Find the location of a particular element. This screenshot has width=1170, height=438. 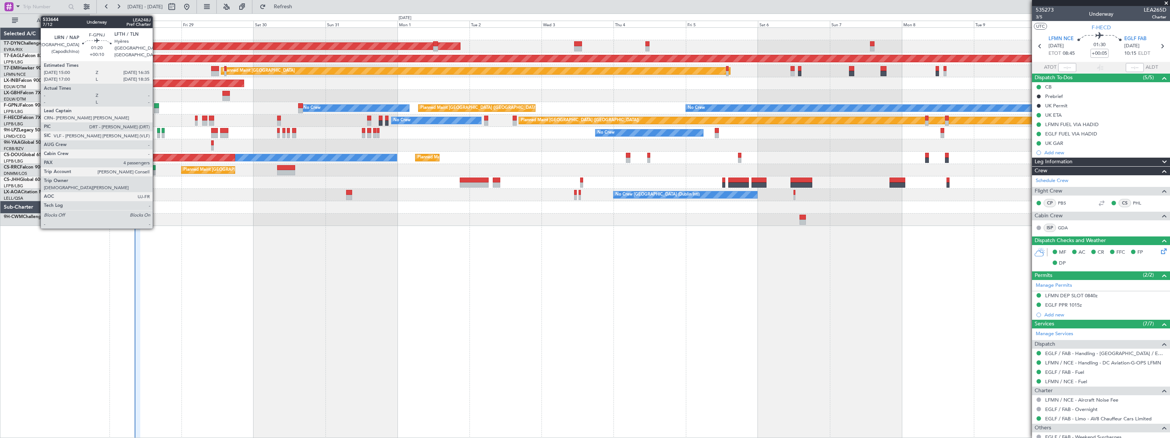

span: Dispatch is located at coordinates (1045, 344).